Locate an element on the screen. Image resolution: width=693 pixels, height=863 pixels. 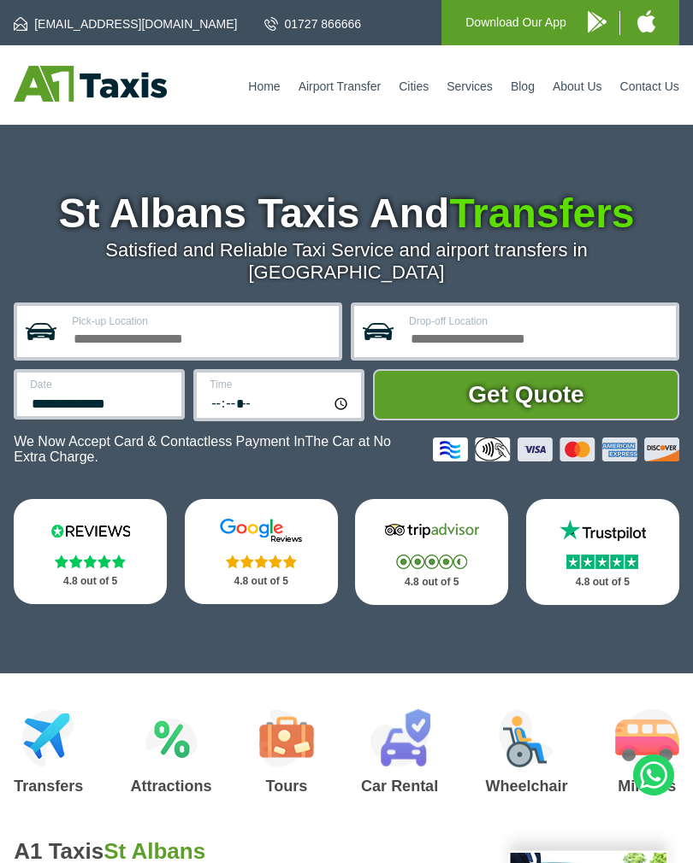
h3: Car Rental is located at coordinates (399, 787).